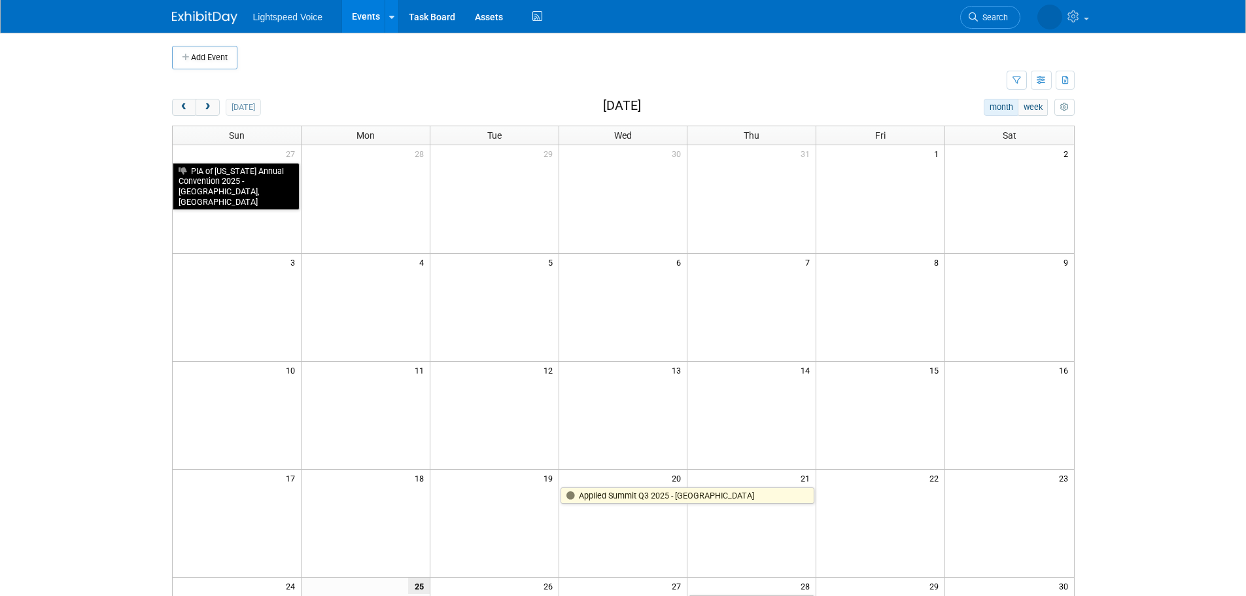 This screenshot has width=1246, height=596. What do you see at coordinates (678, 369) in the screenshot?
I see `span: 13` at bounding box center [678, 369].